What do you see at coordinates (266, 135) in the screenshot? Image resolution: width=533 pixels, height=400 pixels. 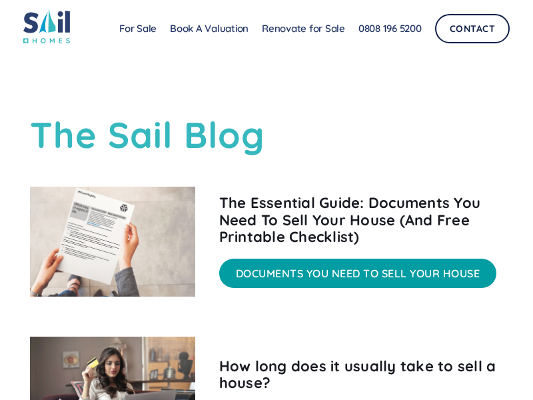 I see `h1: The Sail Blog` at bounding box center [266, 135].